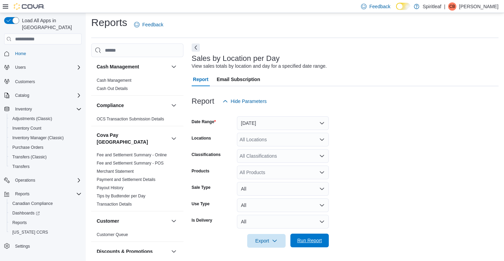 The width and height of the screenshot is (504, 261). Describe the element at coordinates (29, 7) in the screenshot. I see `img: Cova` at that location.